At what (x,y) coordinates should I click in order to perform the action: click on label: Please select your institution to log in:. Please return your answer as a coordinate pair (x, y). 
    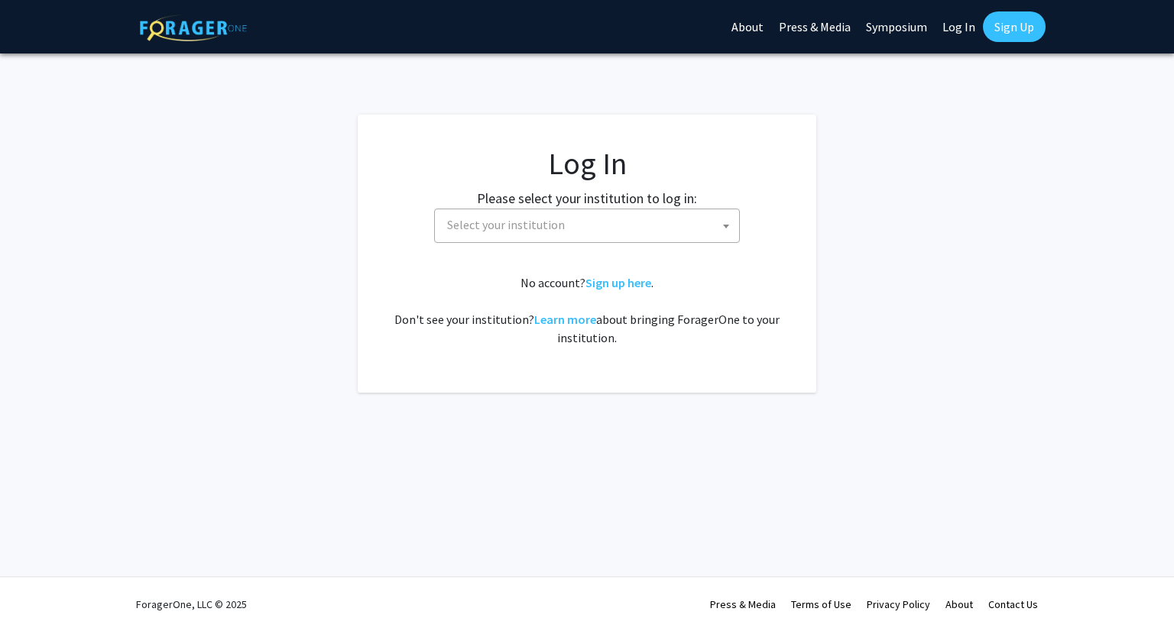
    Looking at the image, I should click on (587, 198).